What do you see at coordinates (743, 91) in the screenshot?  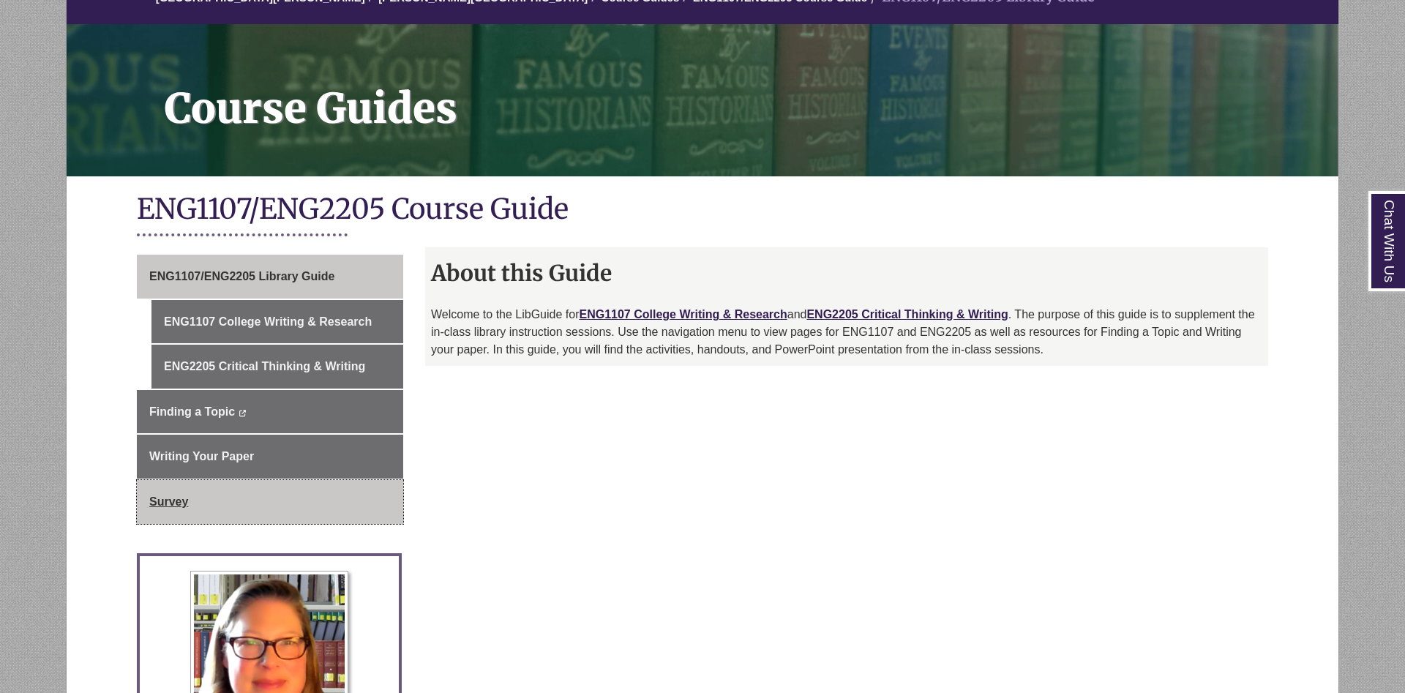 I see `h1: Course Guides` at bounding box center [743, 91].